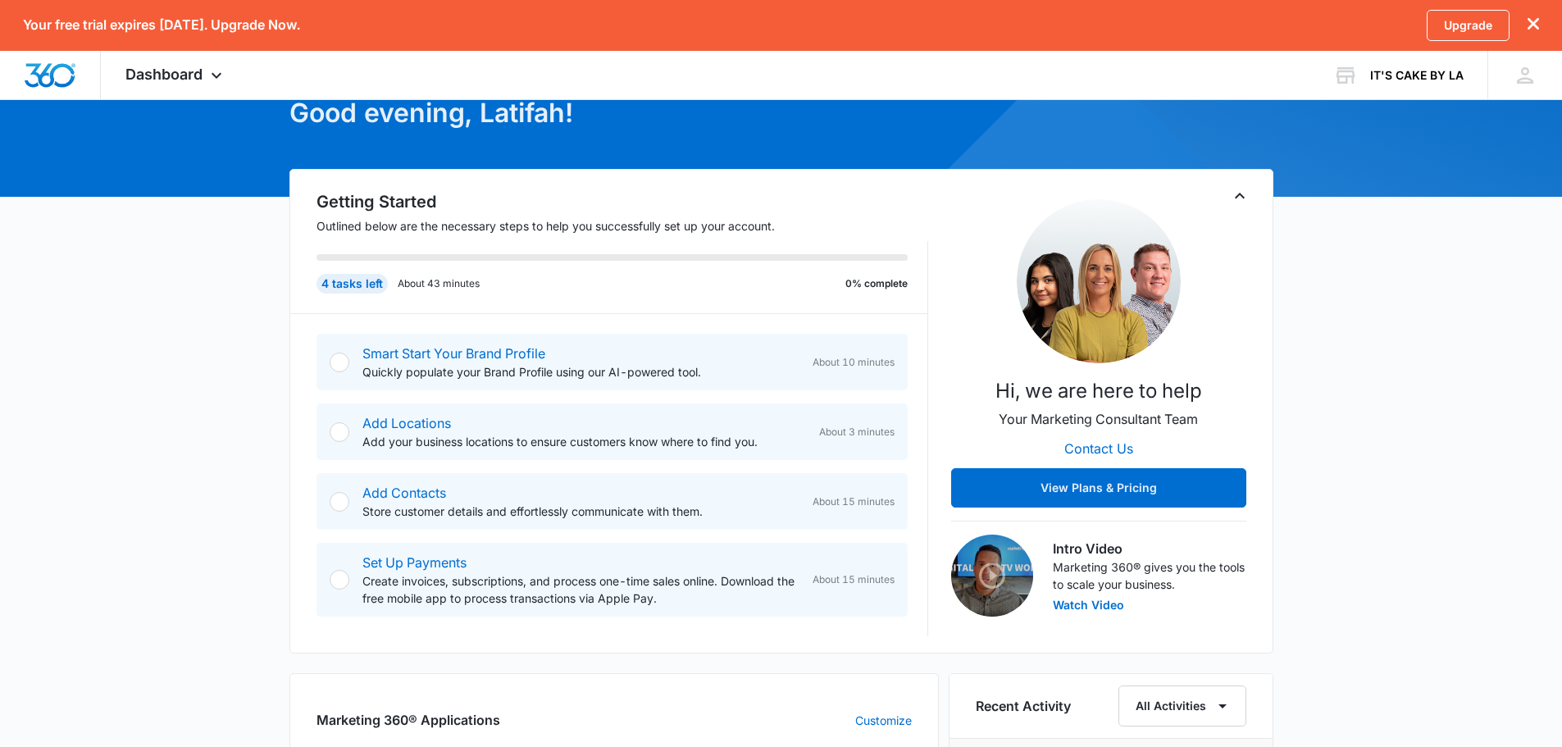 This screenshot has width=1562, height=747. What do you see at coordinates (1098, 419) in the screenshot?
I see `p: Your Marketing Consultant Team` at bounding box center [1098, 419].